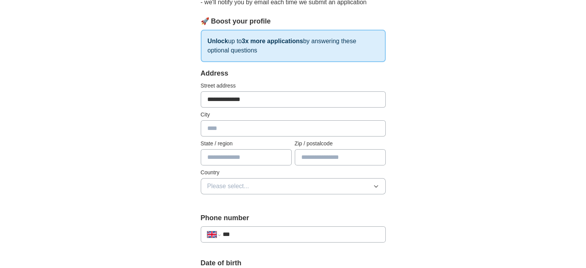 The height and width of the screenshot is (268, 586). What do you see at coordinates (293, 46) in the screenshot?
I see `p: up to by answering these optional questions` at bounding box center [293, 46].